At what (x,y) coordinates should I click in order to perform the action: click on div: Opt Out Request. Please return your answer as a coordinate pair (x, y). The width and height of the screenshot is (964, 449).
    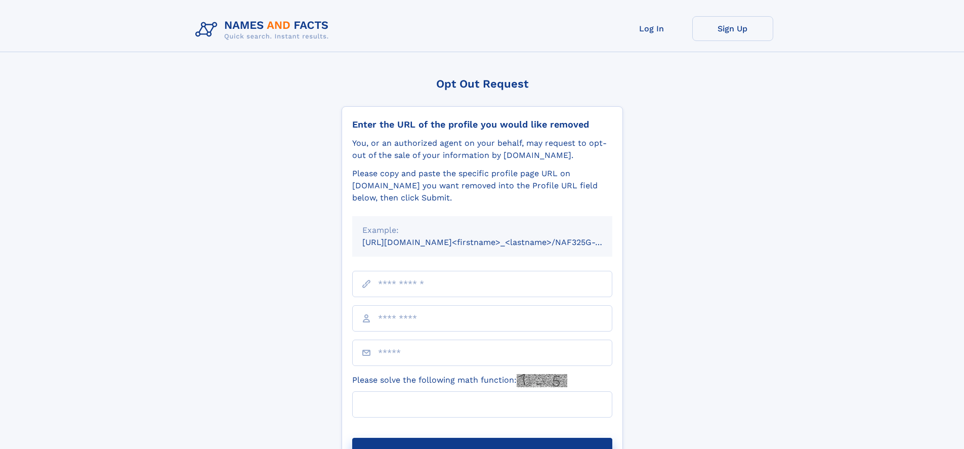
    Looking at the image, I should click on (482, 84).